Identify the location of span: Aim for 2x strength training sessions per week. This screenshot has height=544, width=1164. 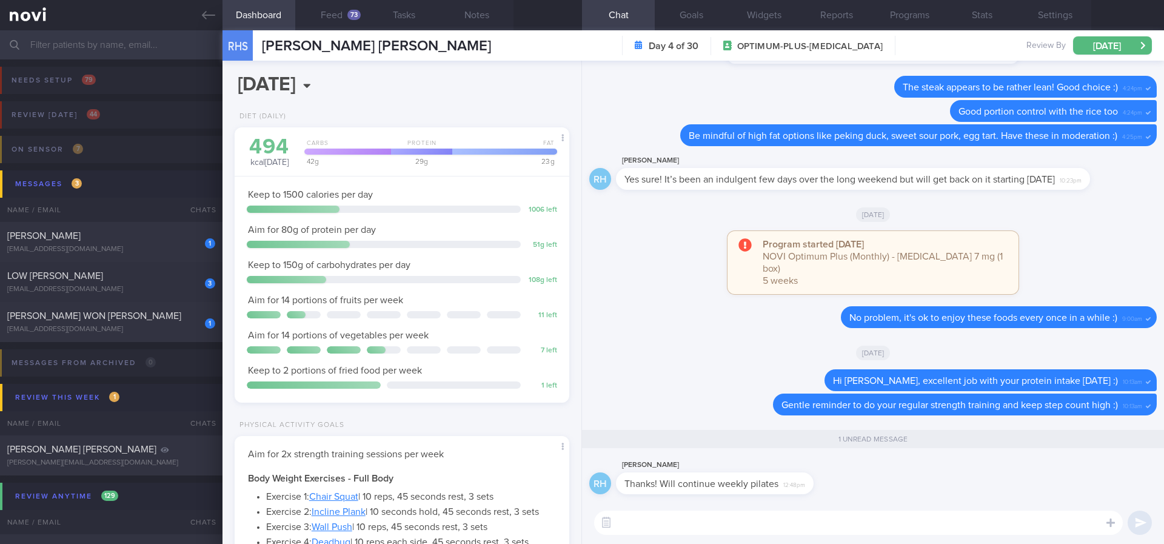
(345, 454).